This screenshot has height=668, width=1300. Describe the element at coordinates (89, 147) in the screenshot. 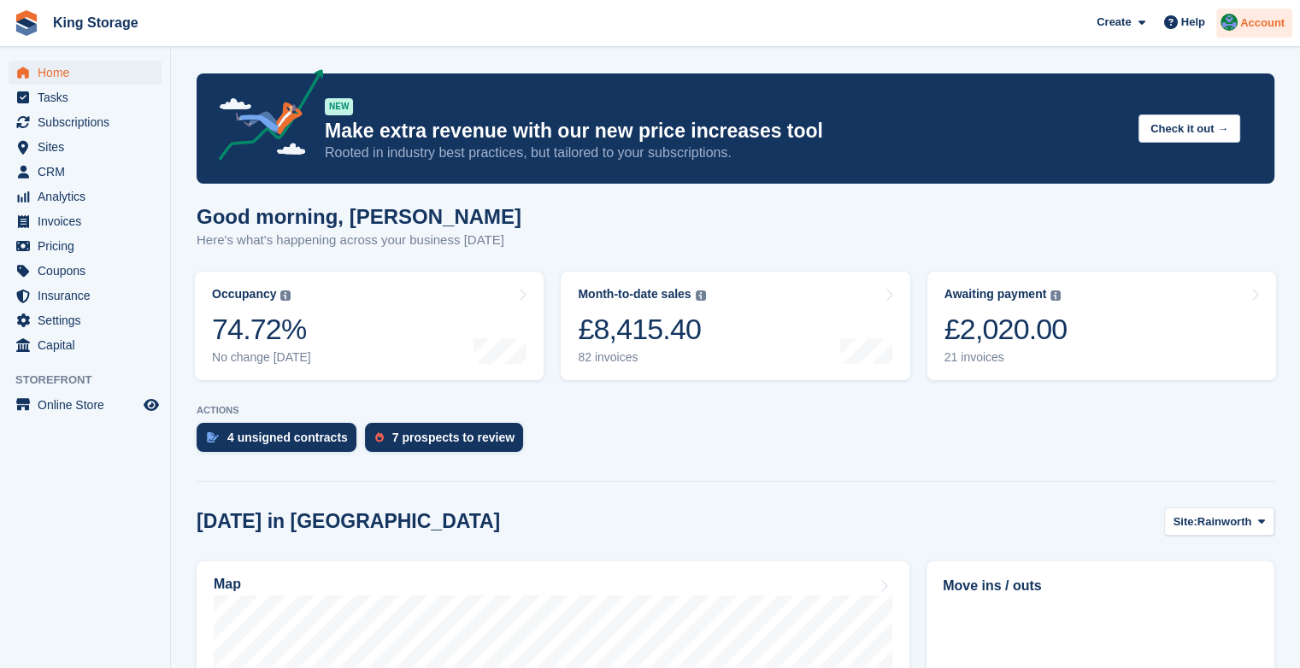

I see `span: Sites` at that location.